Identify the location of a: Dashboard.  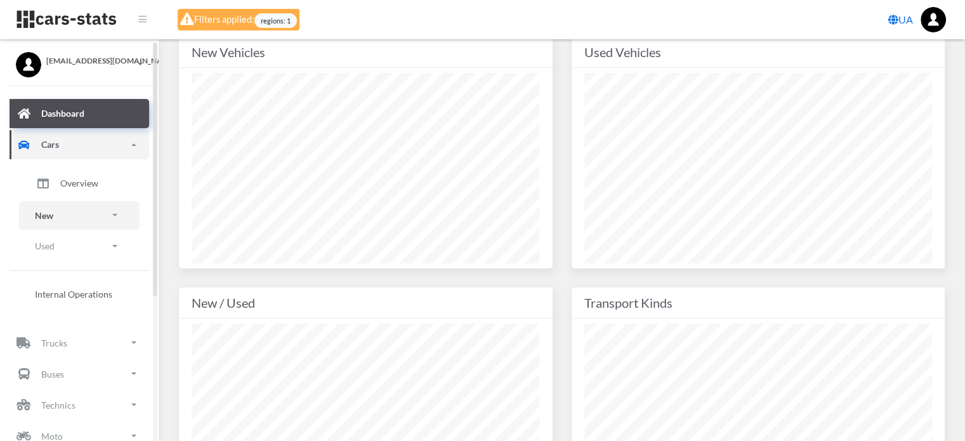
(79, 114).